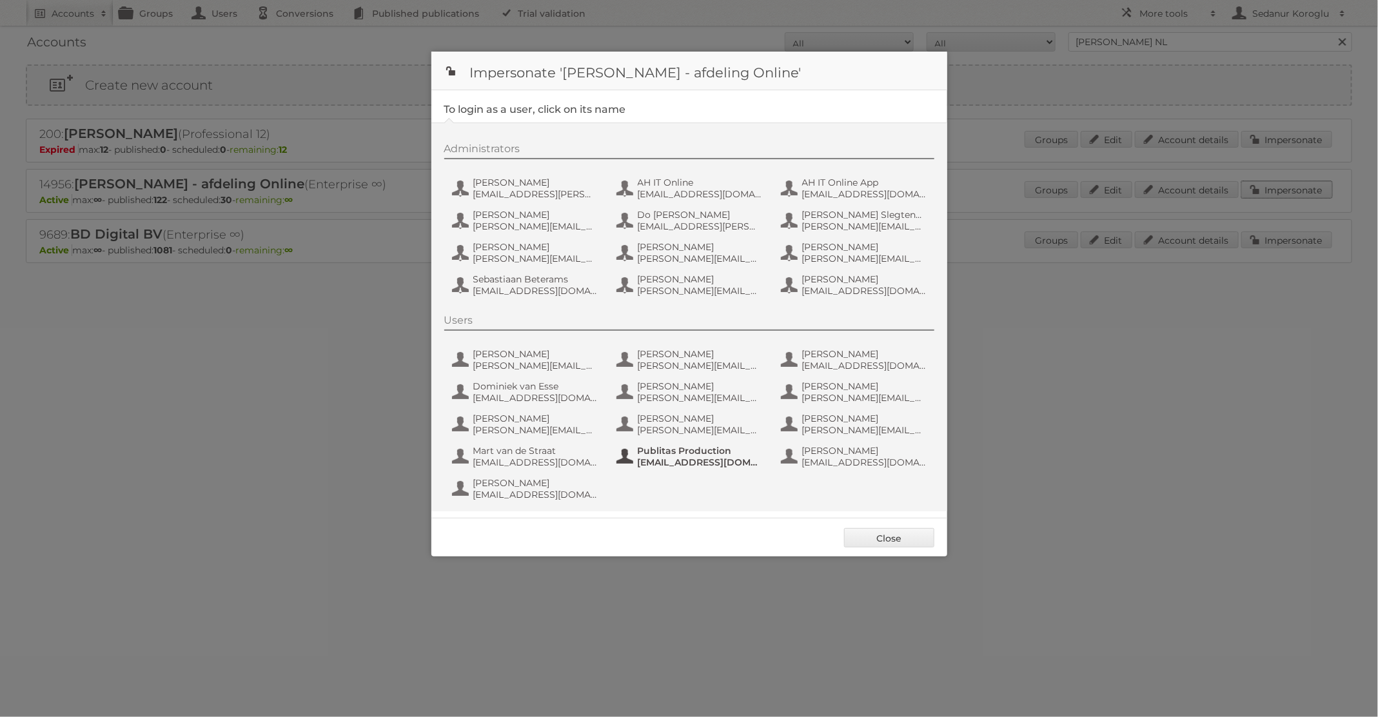 Image resolution: width=1378 pixels, height=717 pixels. I want to click on legend: To login as a user, click on its name, so click(535, 109).